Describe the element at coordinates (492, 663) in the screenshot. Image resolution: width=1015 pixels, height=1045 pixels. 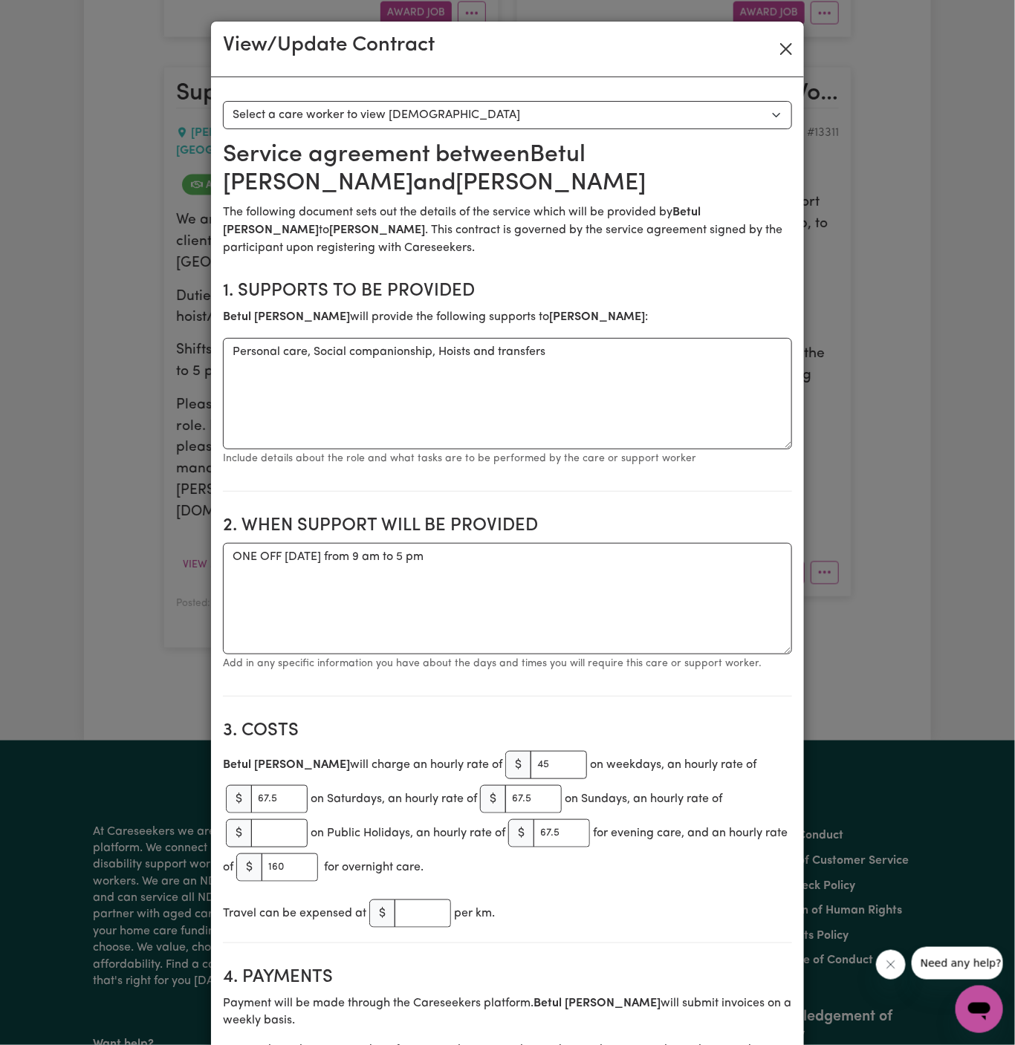
I see `small: Add in any specific information you have about the days and times you will require this care or s...` at that location.